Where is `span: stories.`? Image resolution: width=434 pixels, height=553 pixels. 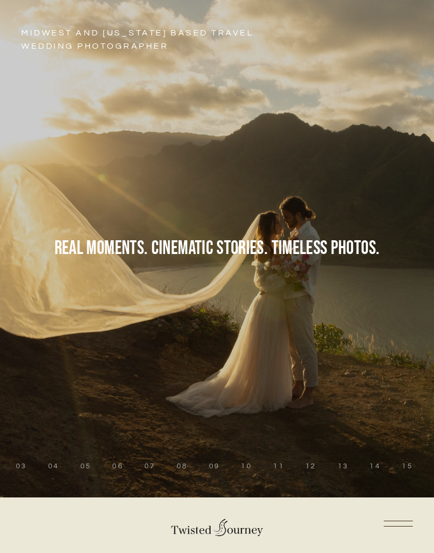 span: stories. is located at coordinates (242, 249).